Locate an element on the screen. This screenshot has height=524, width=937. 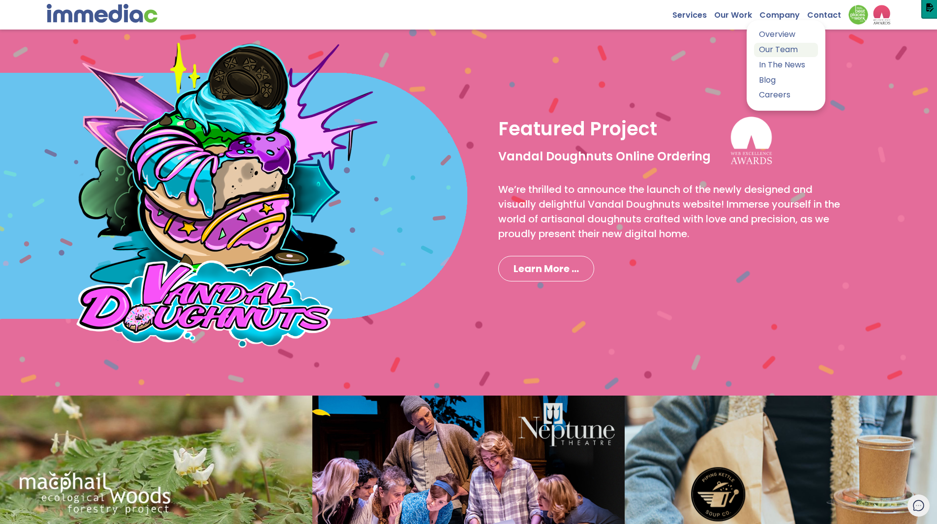
span: Learn More ... is located at coordinates (546, 269).